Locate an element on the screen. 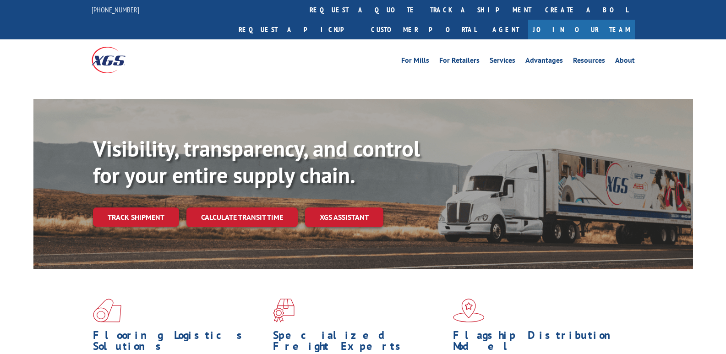 The height and width of the screenshot is (354, 726). img: xgs-icon-focused-on-flooring-red is located at coordinates (283, 310).